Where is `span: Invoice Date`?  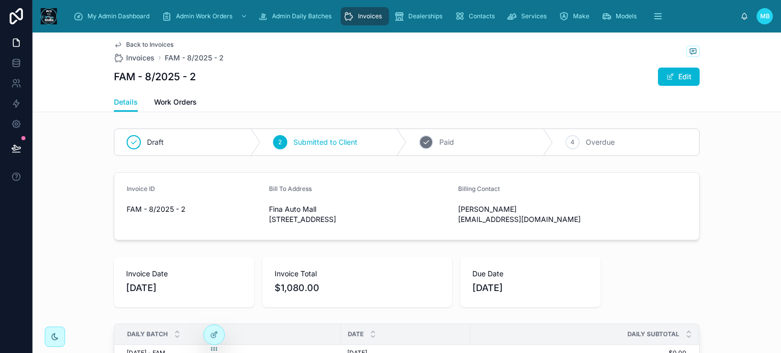 span: Invoice Date is located at coordinates (184, 274).